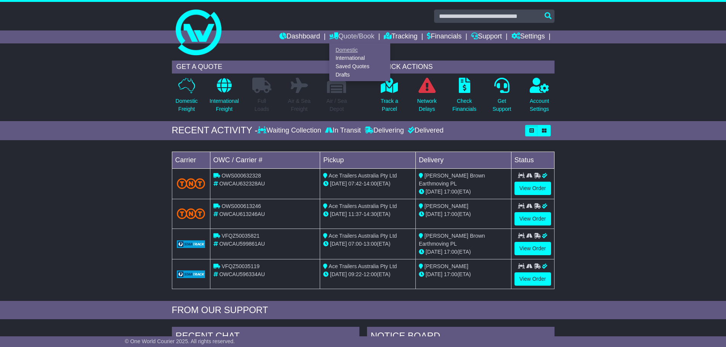 The height and width of the screenshot is (347, 726). What do you see at coordinates (370, 184) in the screenshot?
I see `span: 14:00` at bounding box center [370, 184].